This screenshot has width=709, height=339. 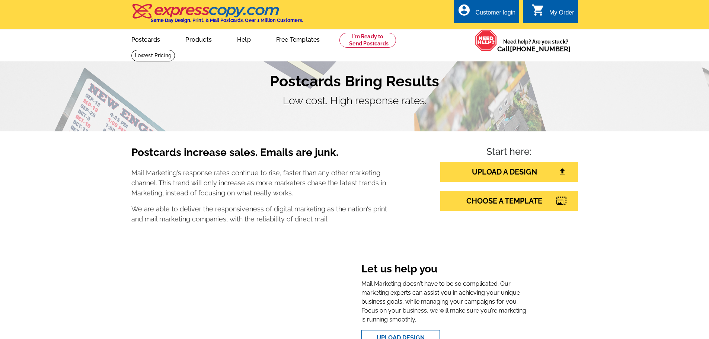 I want to click on p: We are able to deliver the responsiveness of digital marketing as the nation's print and mail mar..., so click(x=259, y=214).